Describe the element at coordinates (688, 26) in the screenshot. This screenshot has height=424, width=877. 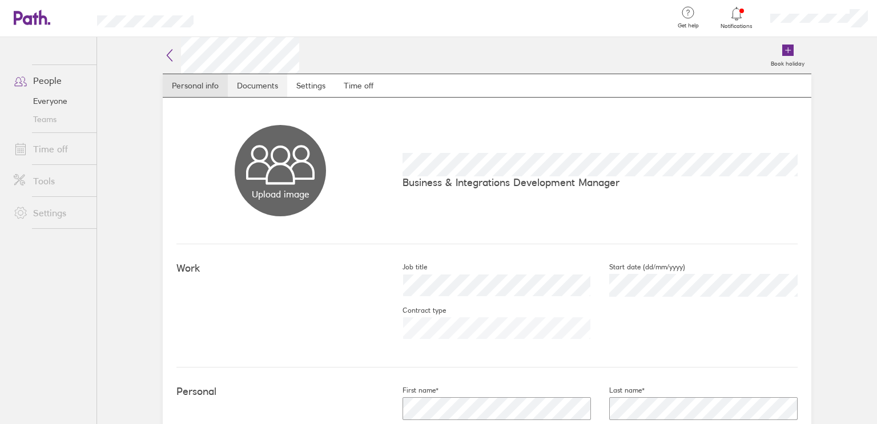
I see `span: Get help` at that location.